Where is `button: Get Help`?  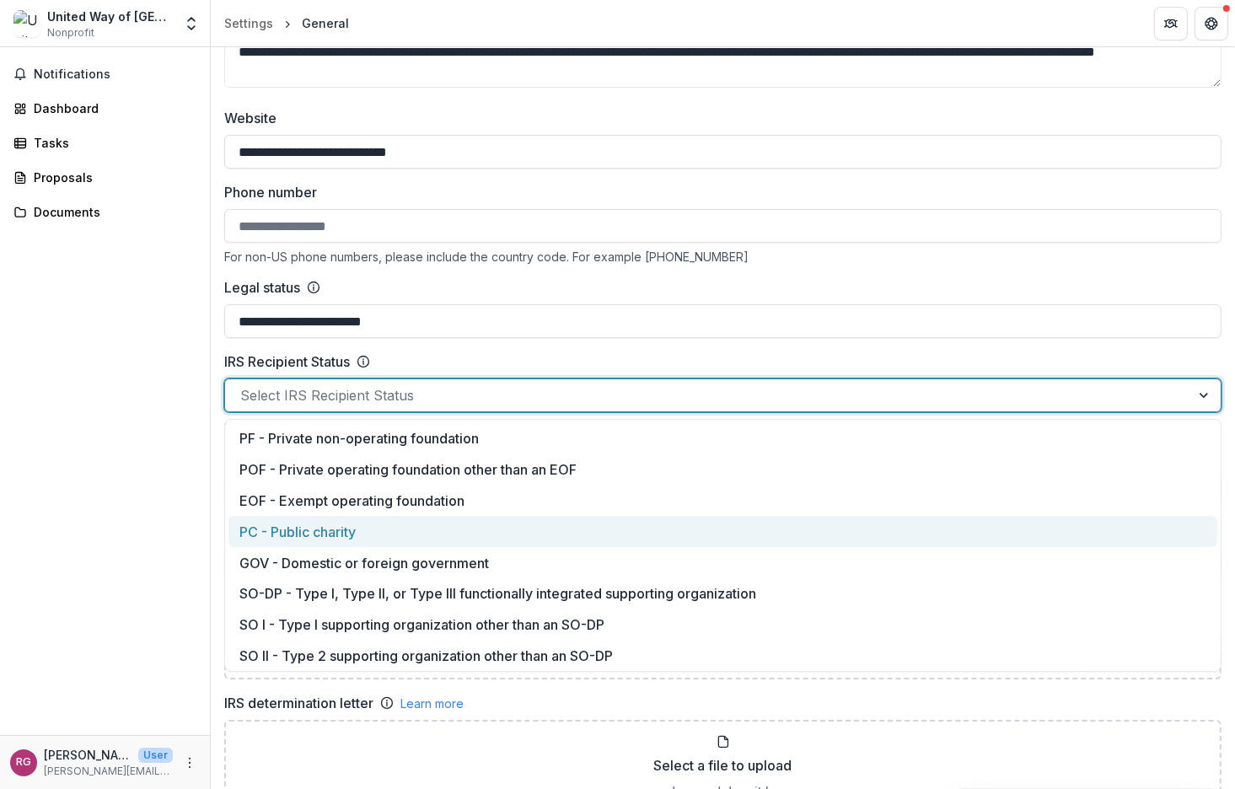
button: Get Help is located at coordinates (1212, 24).